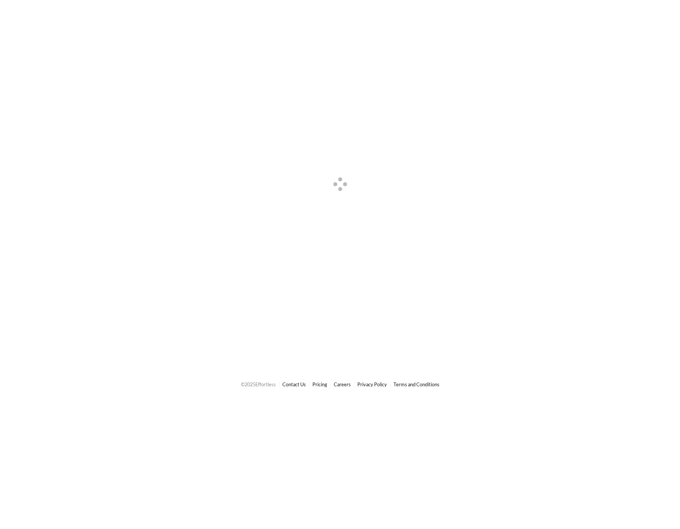 The height and width of the screenshot is (529, 680). I want to click on a: Terms and Conditions, so click(416, 384).